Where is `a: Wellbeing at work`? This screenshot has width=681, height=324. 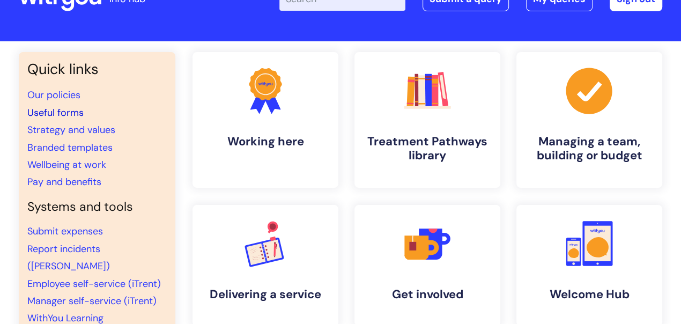
a: Wellbeing at work is located at coordinates (67, 165).